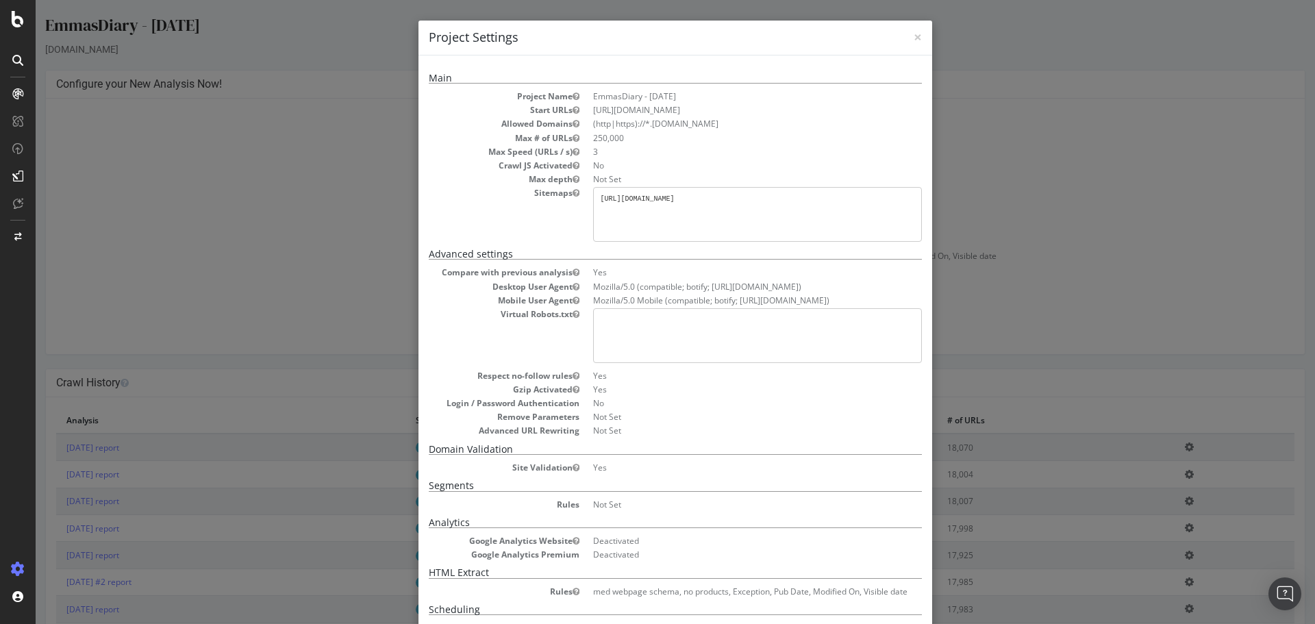  Describe the element at coordinates (468, 314) in the screenshot. I see `dt: Virtual Robots.txt` at that location.